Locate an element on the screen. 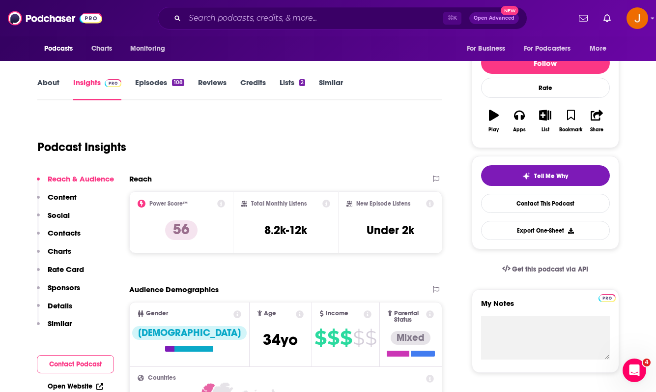  span: Age is located at coordinates (270, 313).